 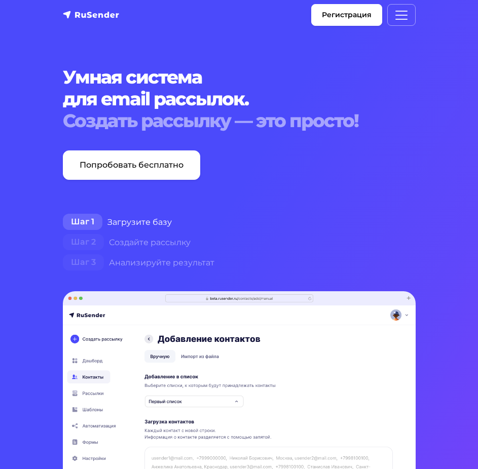 I want to click on img: RuSender, so click(x=91, y=15).